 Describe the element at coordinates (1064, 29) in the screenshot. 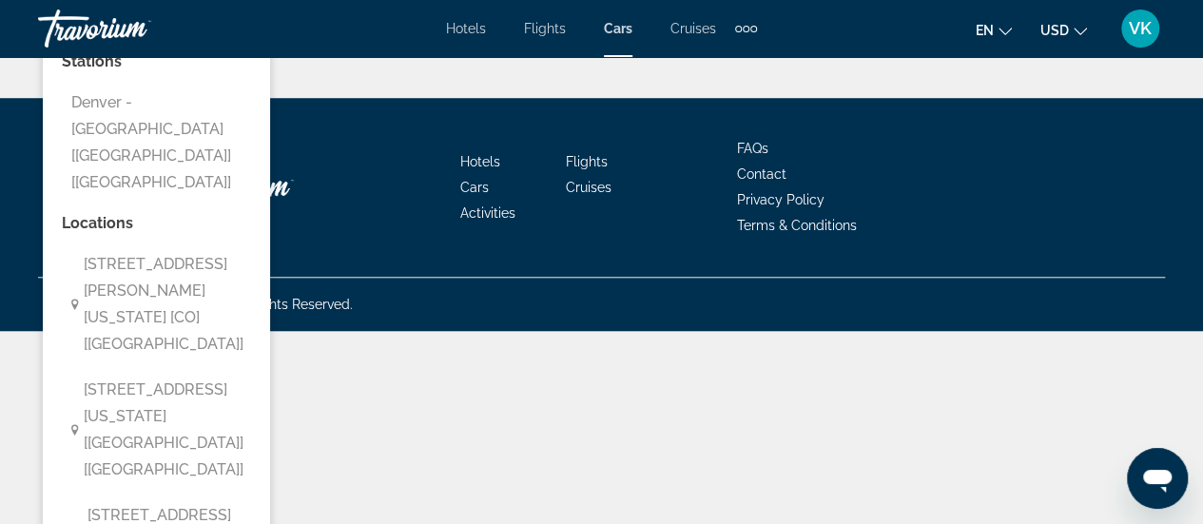

I see `button: Change currency` at that location.